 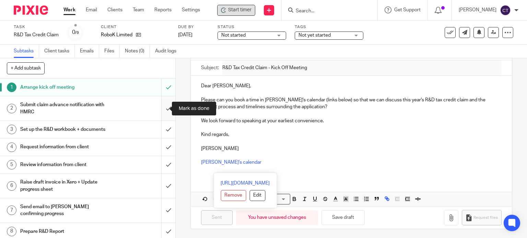 I want to click on a: Settings, so click(x=191, y=10).